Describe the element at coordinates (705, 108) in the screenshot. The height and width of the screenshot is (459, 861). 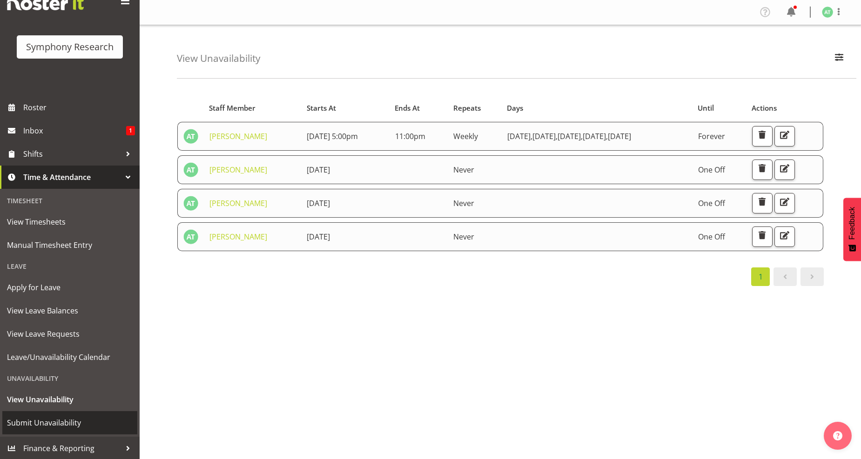
I see `span: Until` at that location.